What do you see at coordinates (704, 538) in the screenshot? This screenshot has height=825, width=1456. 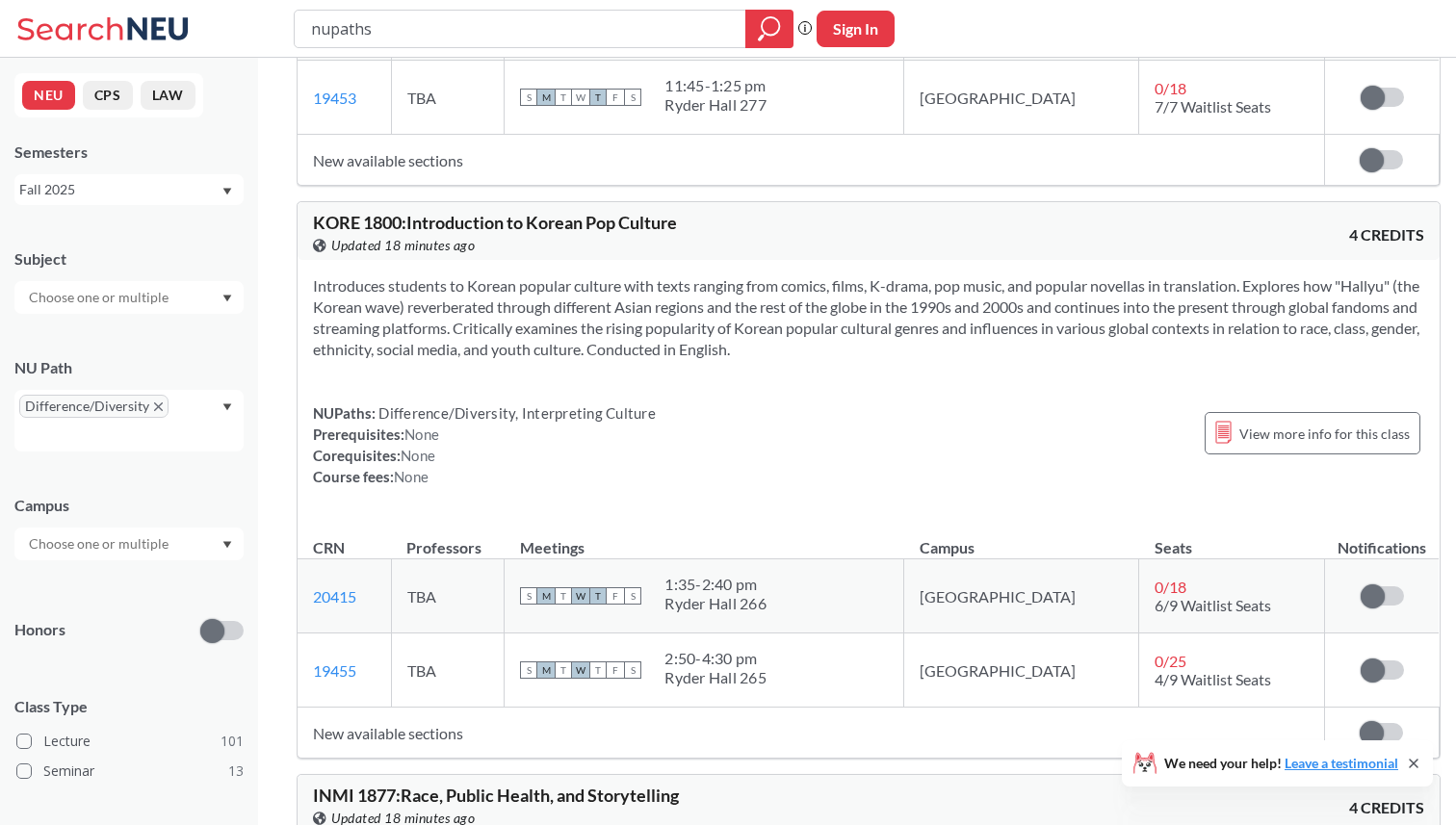 I see `th: Meetings` at bounding box center [704, 538].